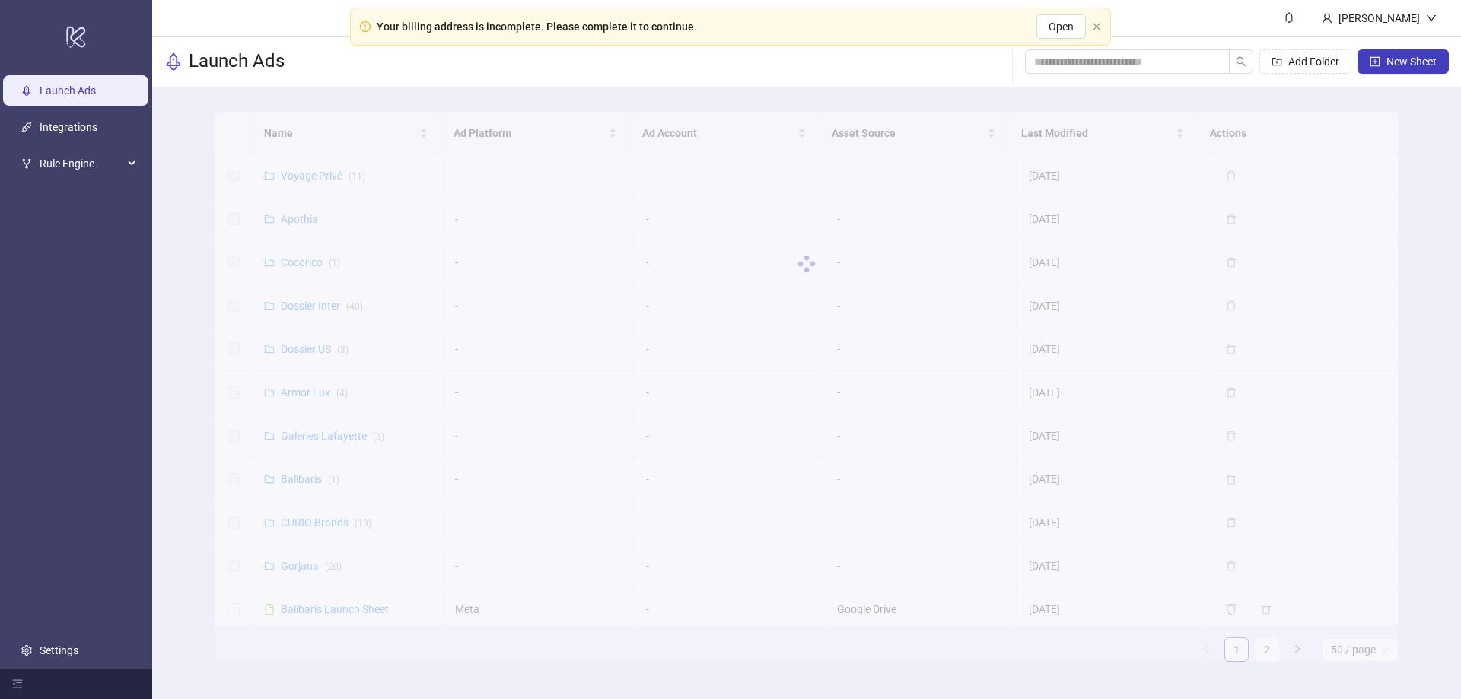 Image resolution: width=1461 pixels, height=699 pixels. Describe the element at coordinates (1412, 62) in the screenshot. I see `span: New Sheet` at that location.